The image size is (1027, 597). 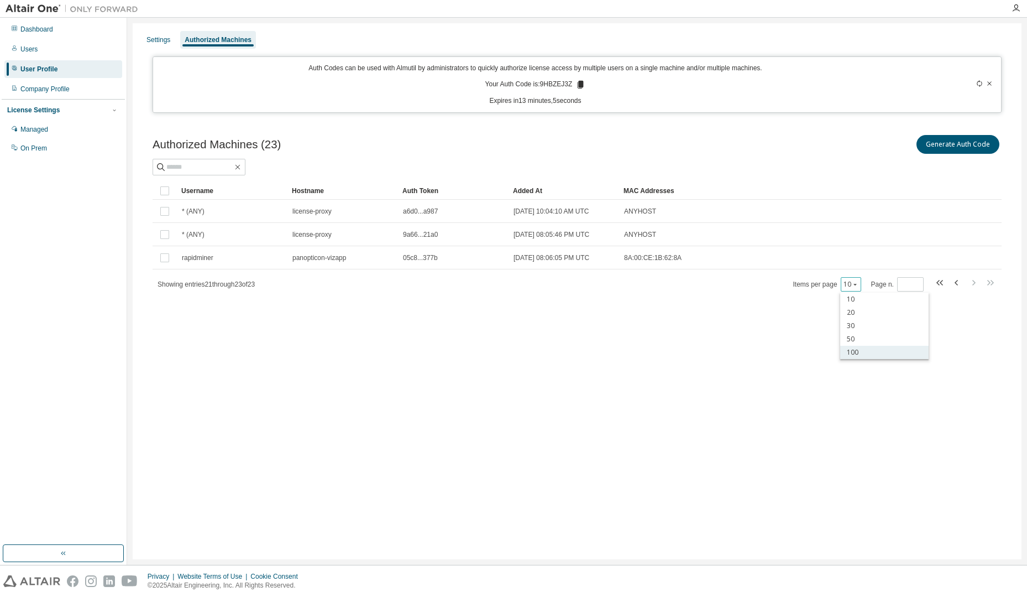 What do you see at coordinates (206, 284) in the screenshot?
I see `span: Showing entries 21 through 23 of 23` at bounding box center [206, 284].